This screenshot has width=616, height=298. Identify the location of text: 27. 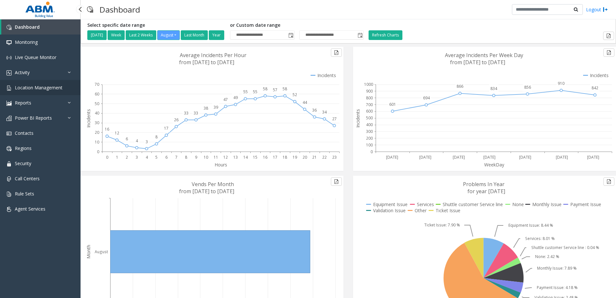
(335, 119).